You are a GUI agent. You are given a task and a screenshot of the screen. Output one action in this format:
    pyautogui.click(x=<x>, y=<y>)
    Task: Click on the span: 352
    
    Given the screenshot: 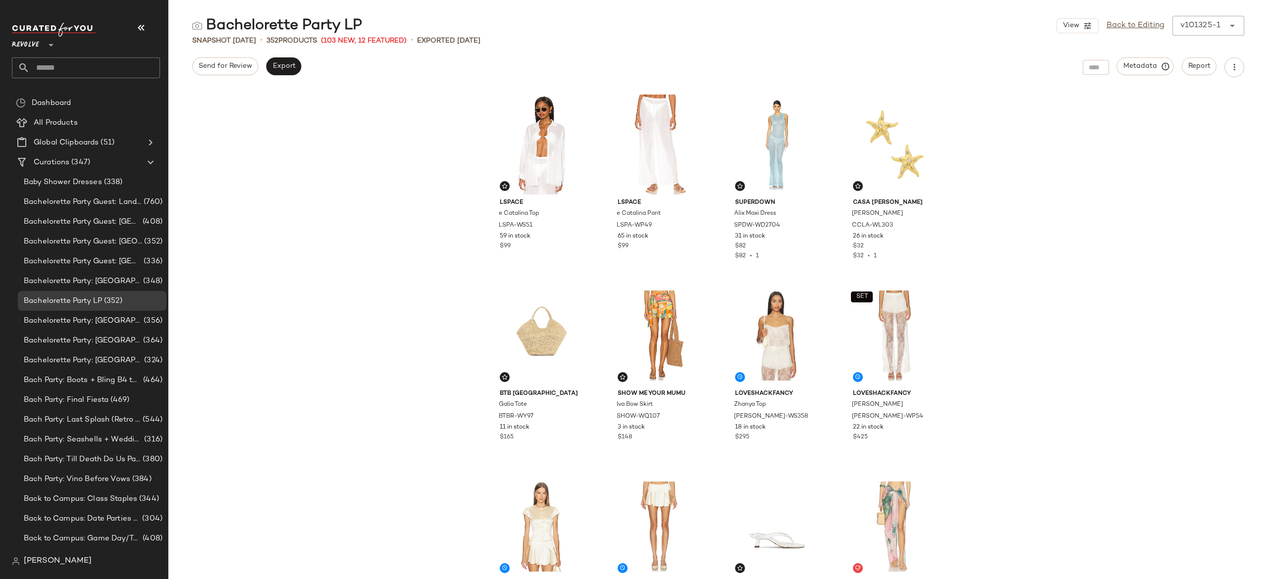 What is the action you would take?
    pyautogui.click(x=272, y=41)
    